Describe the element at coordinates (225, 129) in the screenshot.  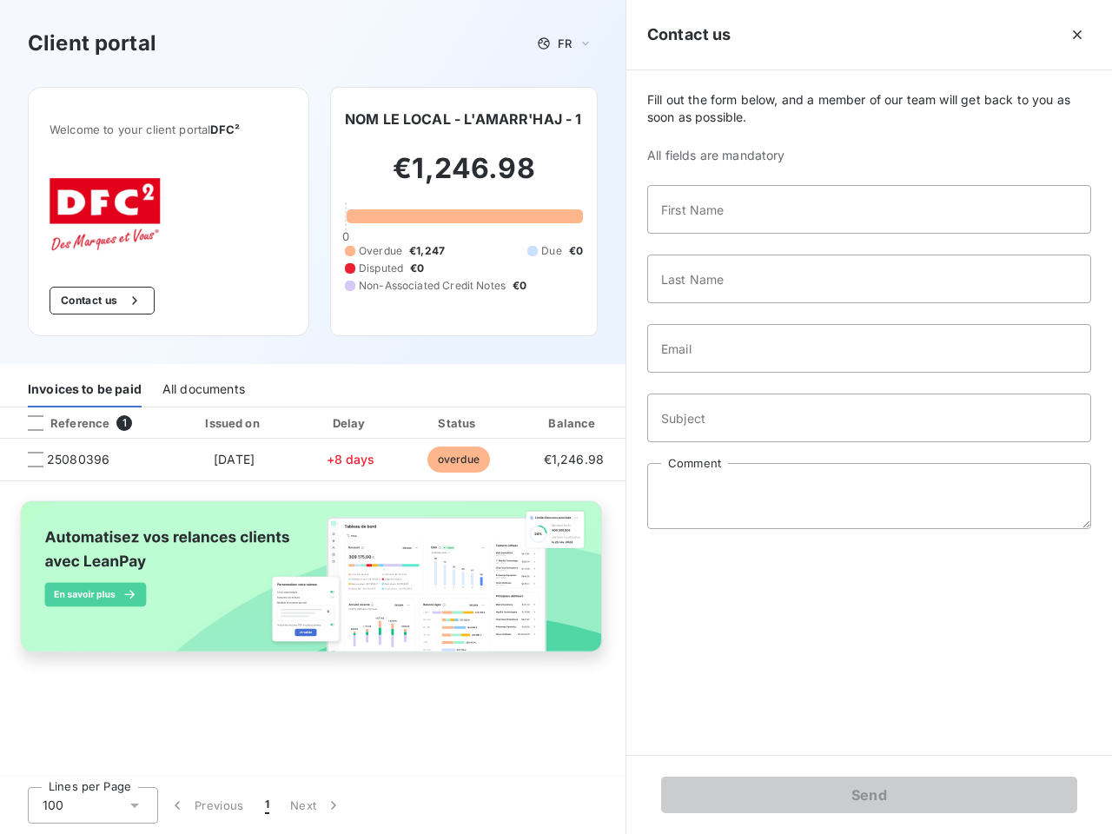
I see `span: DFC²` at that location.